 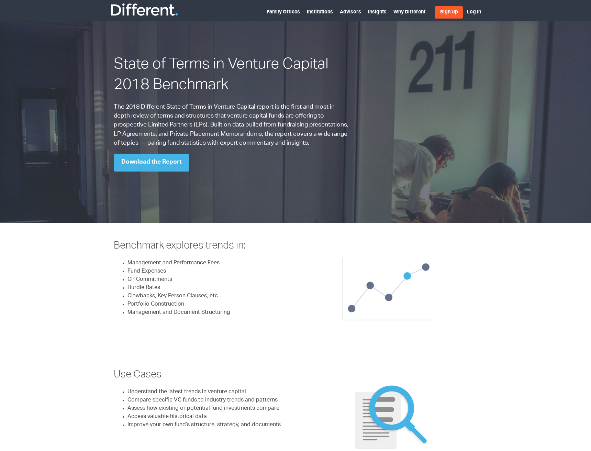 I want to click on a: Family Offices, so click(x=283, y=12).